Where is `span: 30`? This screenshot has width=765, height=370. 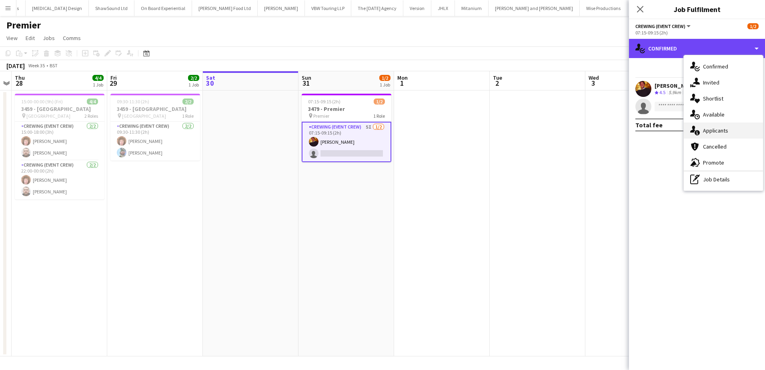 span: 30 is located at coordinates (210, 83).